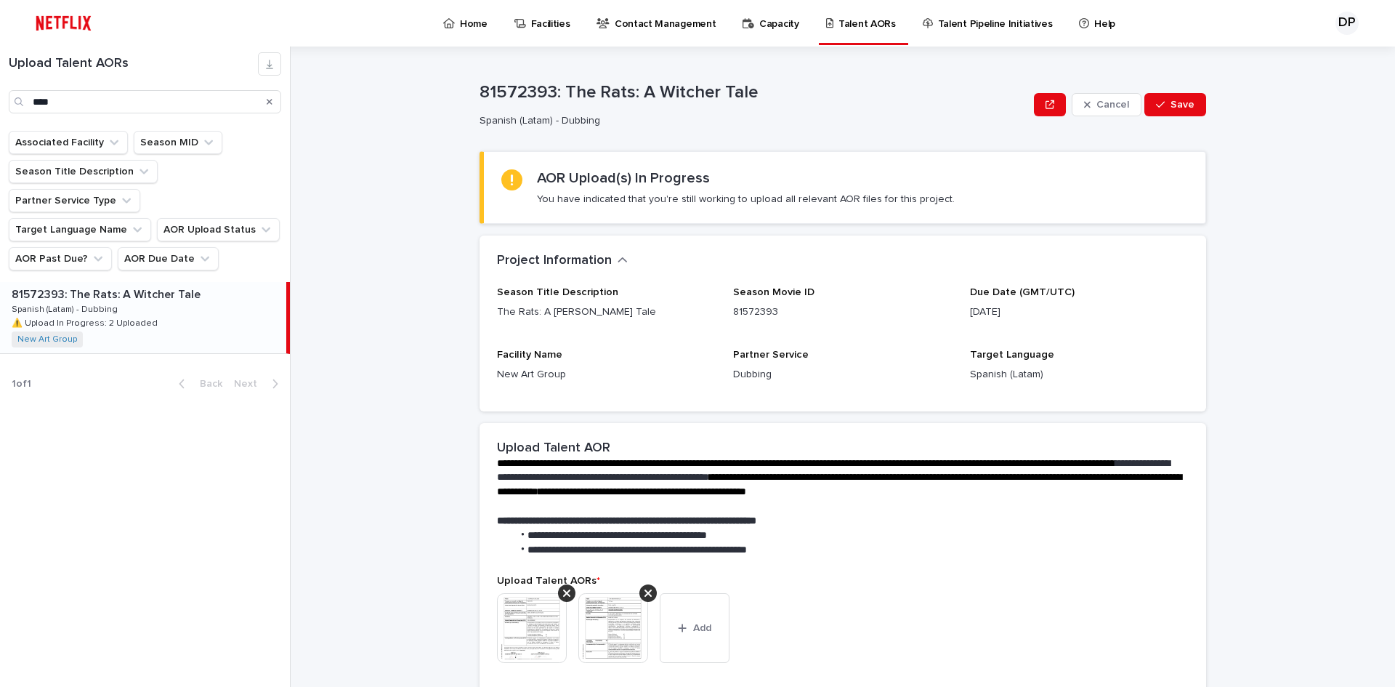  I want to click on button: Add, so click(695, 628).